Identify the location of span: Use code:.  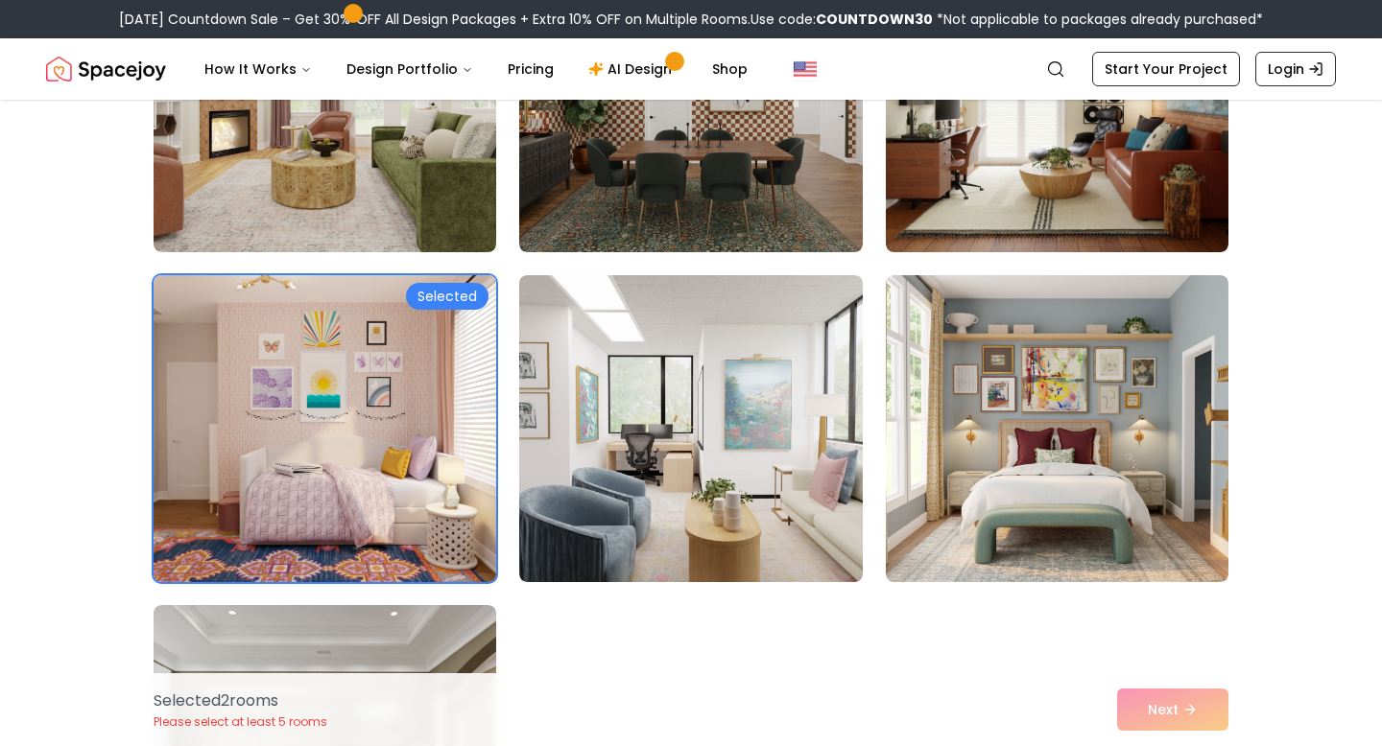
(841, 19).